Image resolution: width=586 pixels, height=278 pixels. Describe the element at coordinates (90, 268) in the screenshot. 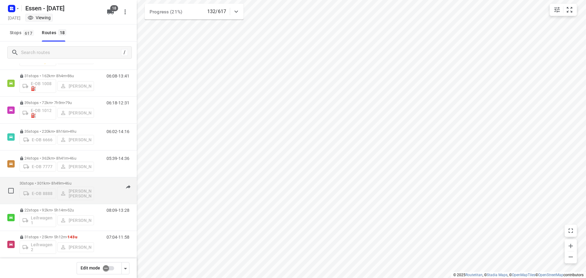

I see `span: Edit mode` at that location.